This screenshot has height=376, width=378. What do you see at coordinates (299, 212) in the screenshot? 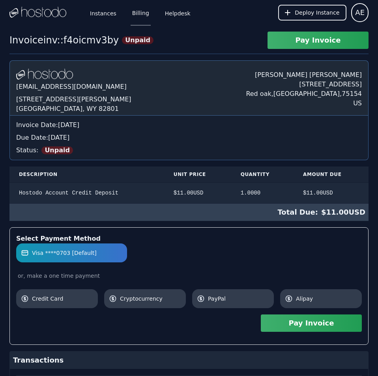
I see `span: Total Due:` at bounding box center [299, 212].